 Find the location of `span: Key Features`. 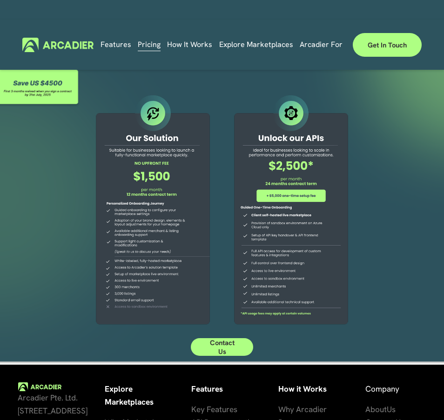

span: Key Features is located at coordinates (214, 410).